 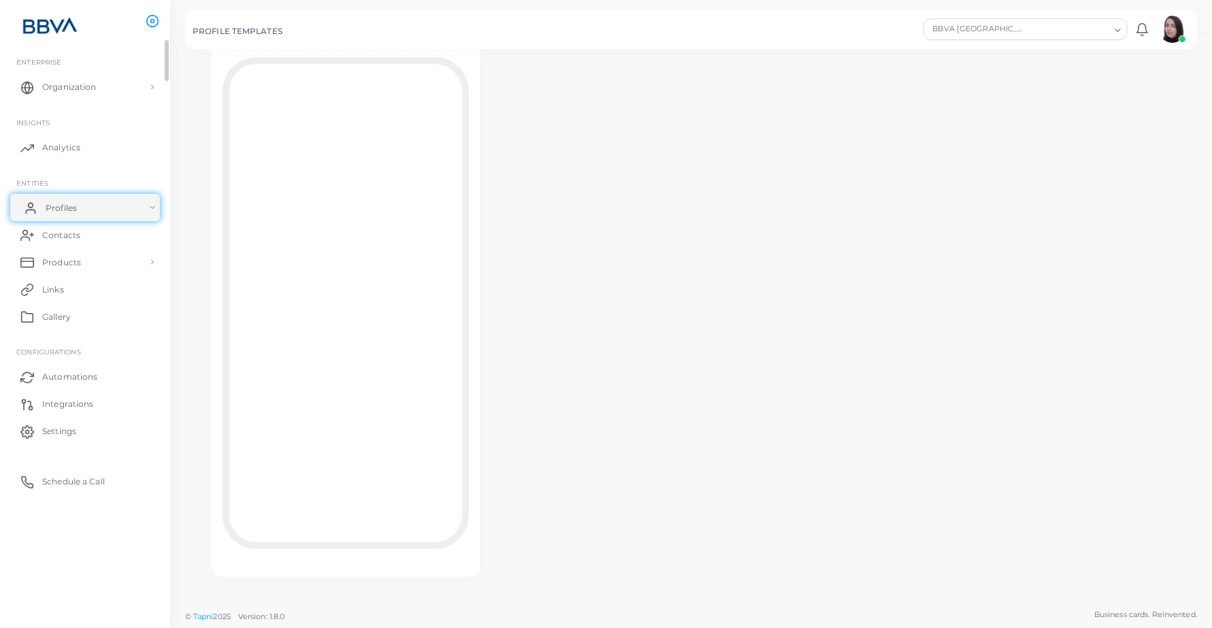 What do you see at coordinates (61, 236) in the screenshot?
I see `span: Contacts` at bounding box center [61, 236].